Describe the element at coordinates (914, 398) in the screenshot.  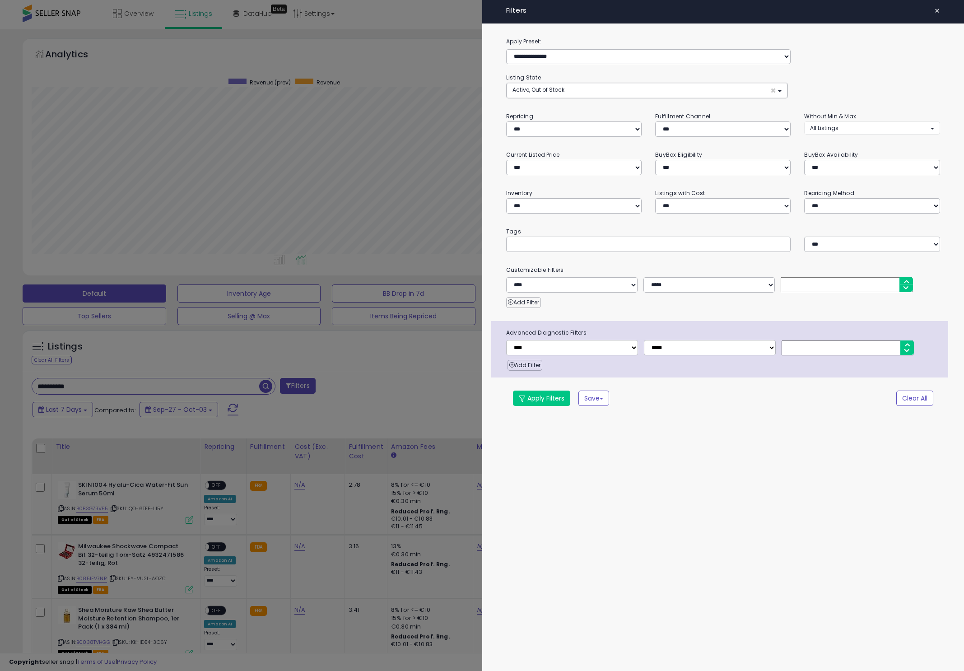
I see `button: Clear All` at that location.